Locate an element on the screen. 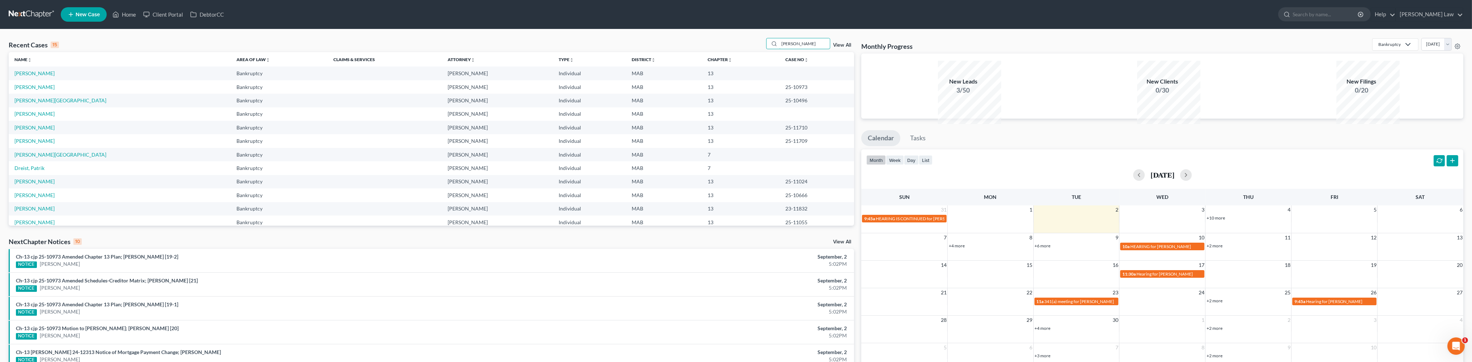 The image size is (1472, 362). span: 20 is located at coordinates (1459, 265).